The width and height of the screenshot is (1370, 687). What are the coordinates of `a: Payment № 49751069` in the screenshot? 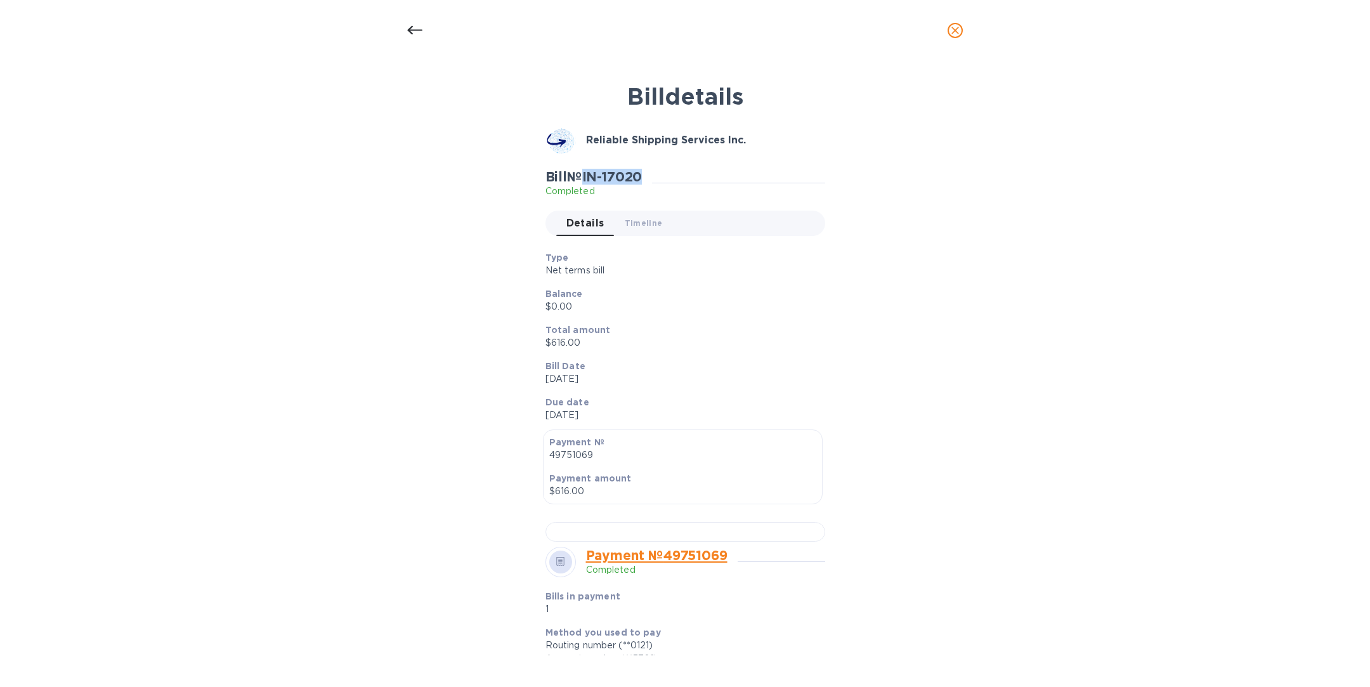 It's located at (657, 555).